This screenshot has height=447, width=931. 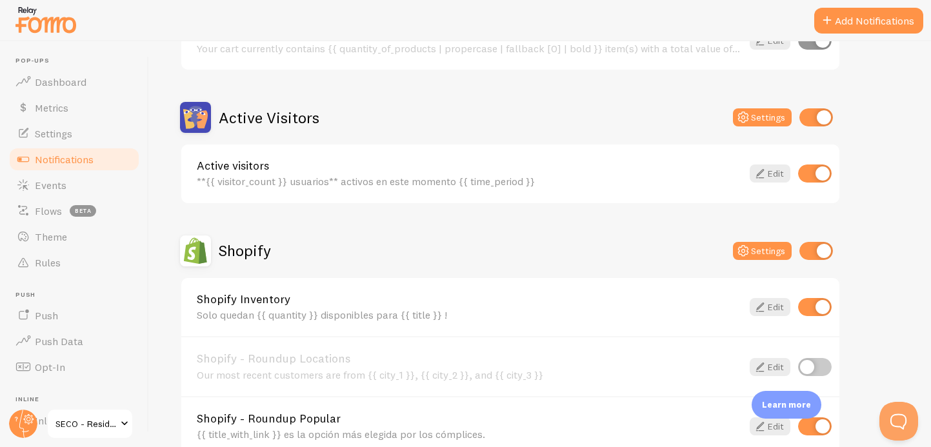 What do you see at coordinates (78, 399) in the screenshot?
I see `span: Inline` at bounding box center [78, 399].